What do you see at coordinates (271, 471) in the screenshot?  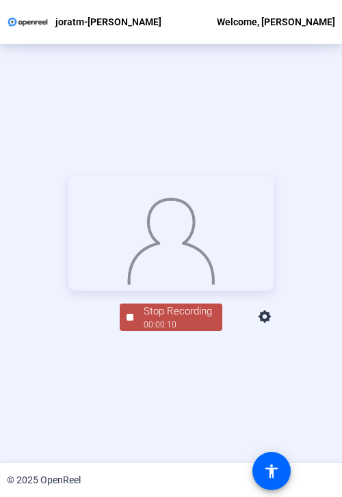 I see `mat-icon: accessibility` at bounding box center [271, 471].